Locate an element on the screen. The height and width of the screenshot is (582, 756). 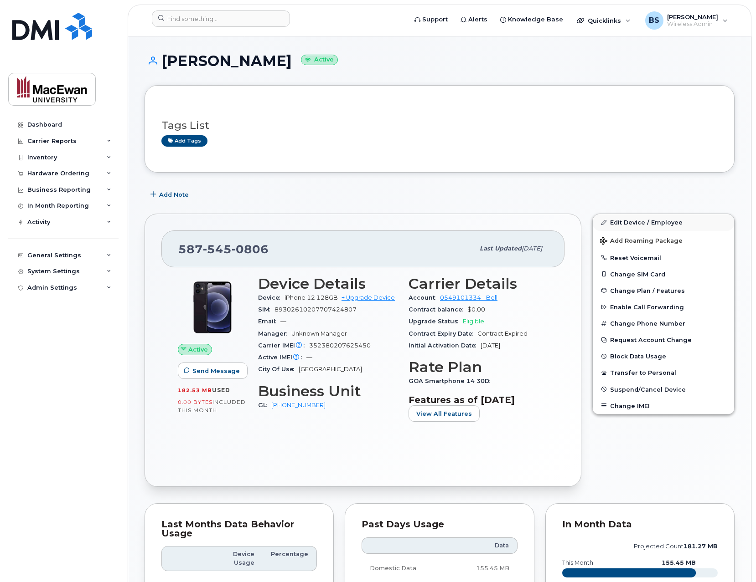
button: Change Phone Number is located at coordinates (663, 324).